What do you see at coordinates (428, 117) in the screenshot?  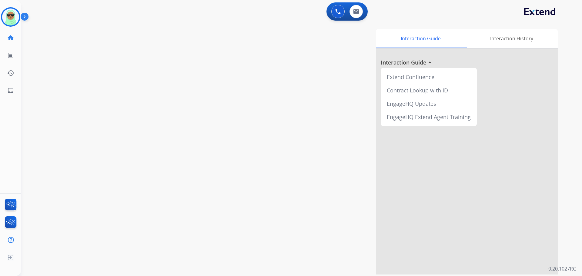 I see `div: EngageHQ Extend Agent Training` at bounding box center [428, 117].